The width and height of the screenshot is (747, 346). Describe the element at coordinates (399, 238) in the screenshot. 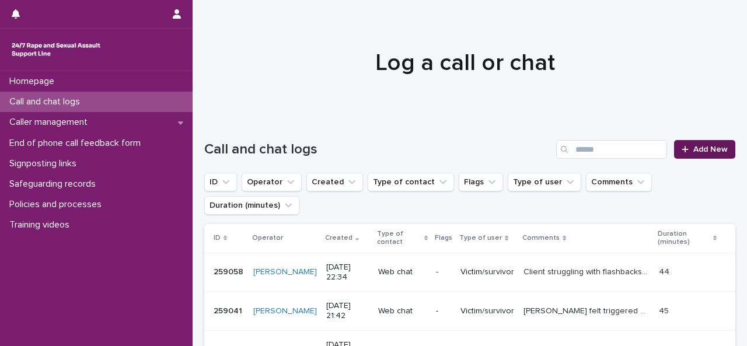

I see `p: Type of contact` at that location.